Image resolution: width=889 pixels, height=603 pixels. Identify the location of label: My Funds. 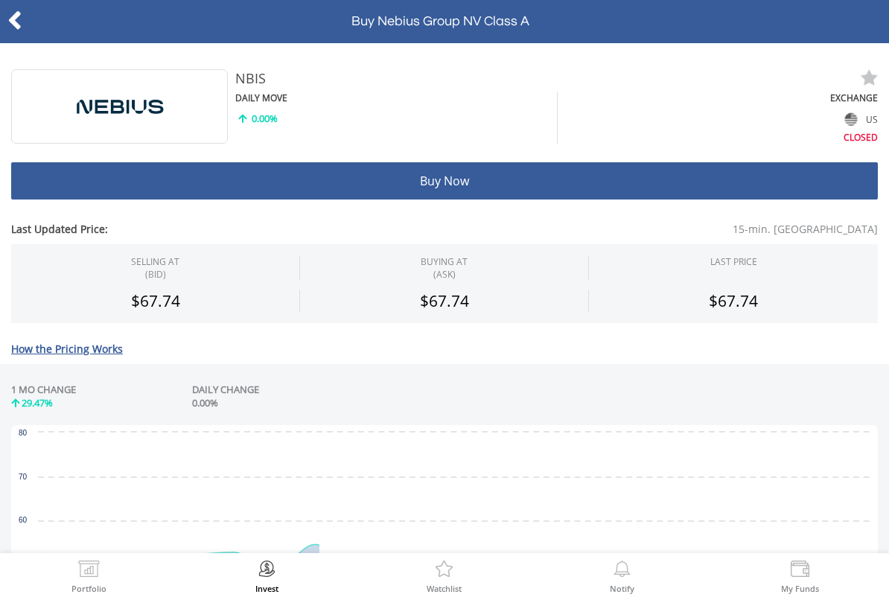
(799, 588).